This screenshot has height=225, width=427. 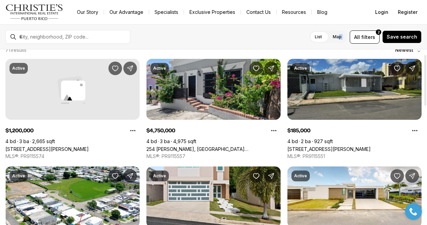 I want to click on a: 254 NORZAGARAY, SAN JUAN PR, 00901, so click(x=213, y=149).